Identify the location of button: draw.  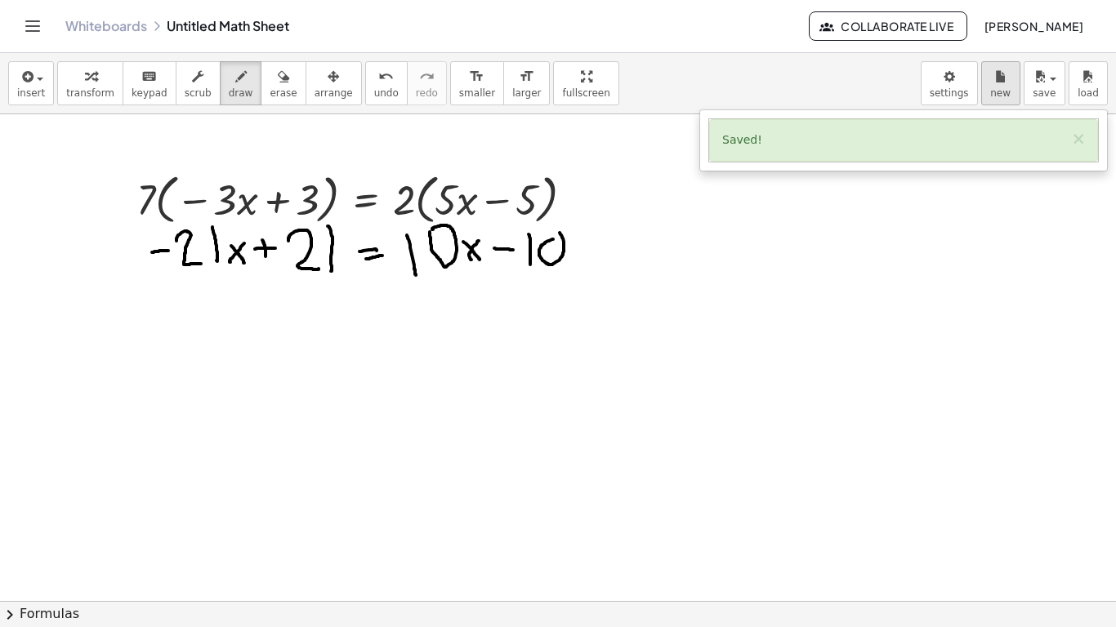
(241, 83).